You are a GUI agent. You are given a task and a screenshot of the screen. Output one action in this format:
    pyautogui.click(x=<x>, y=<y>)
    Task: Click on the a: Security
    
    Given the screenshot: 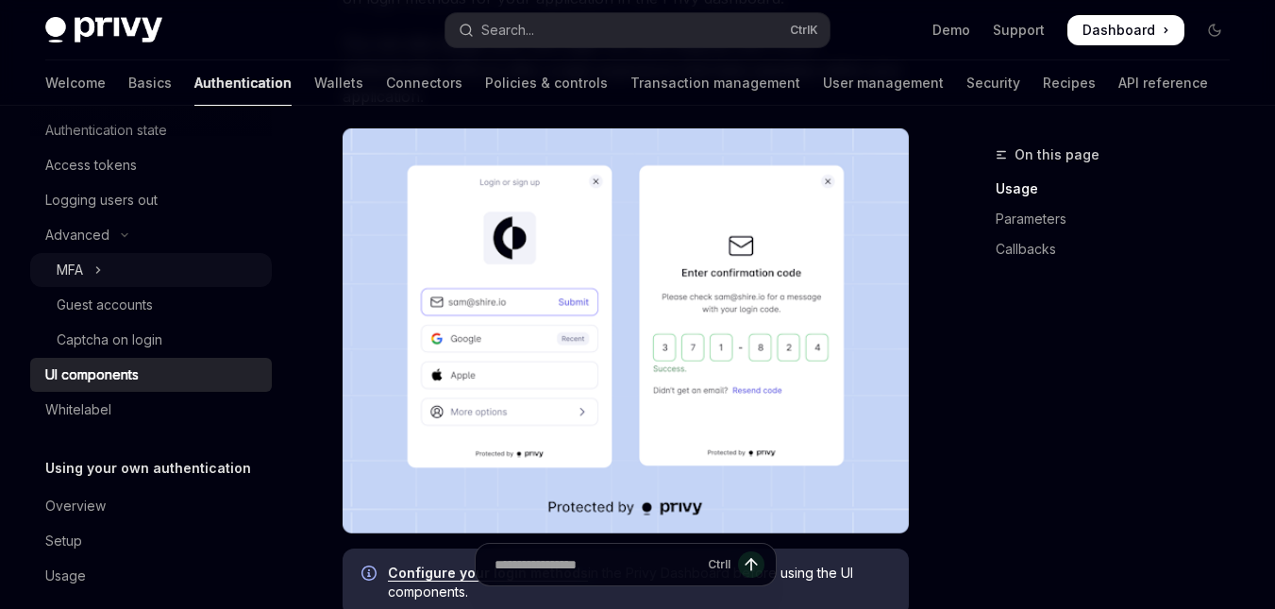 What is the action you would take?
    pyautogui.click(x=993, y=83)
    